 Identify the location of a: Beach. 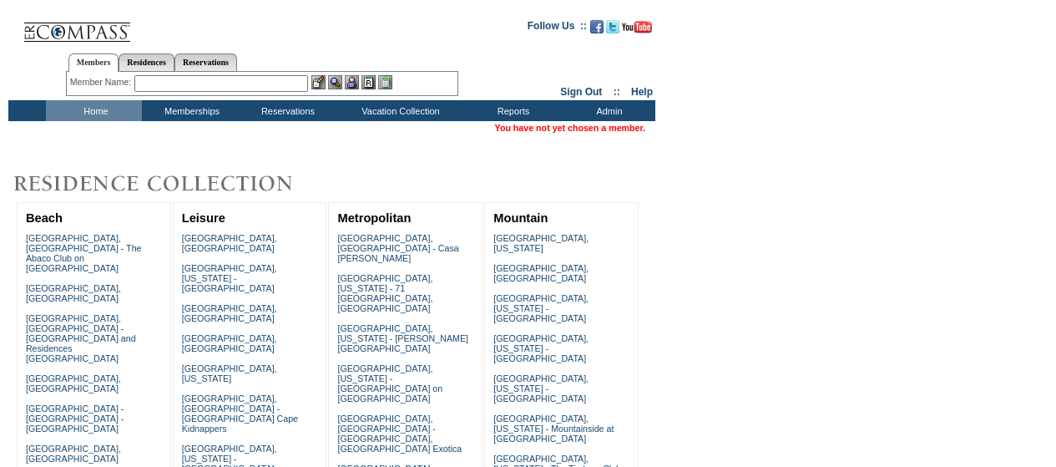
(44, 218).